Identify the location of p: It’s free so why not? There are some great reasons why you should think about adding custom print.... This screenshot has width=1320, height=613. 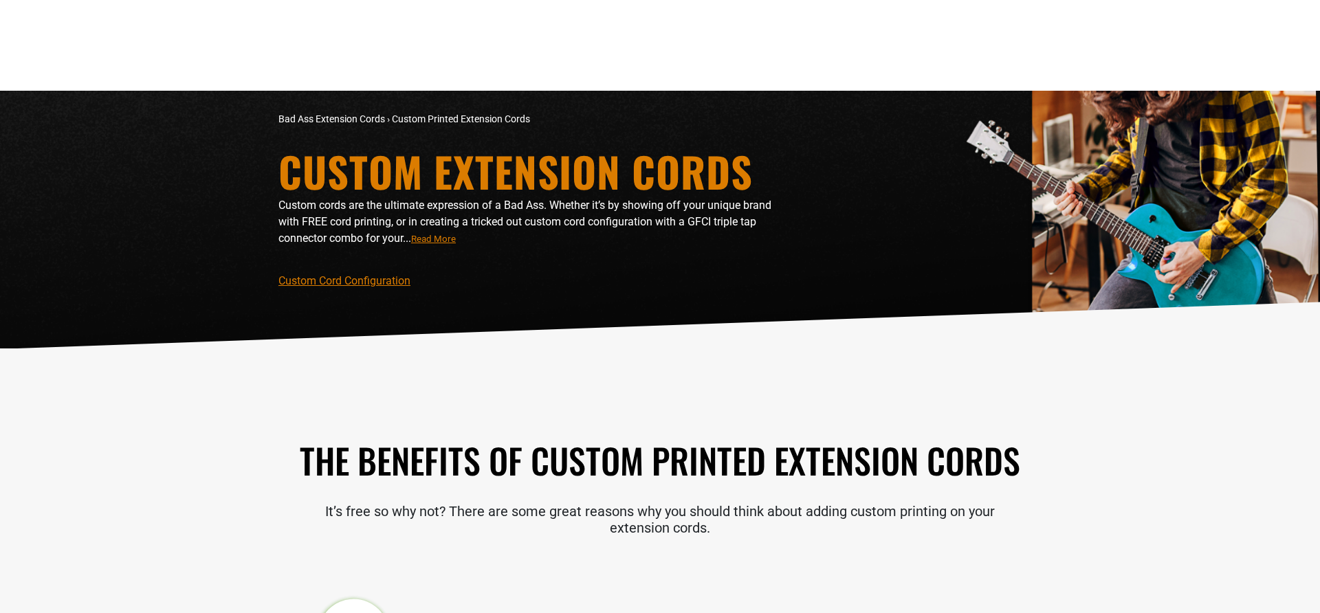
(660, 520).